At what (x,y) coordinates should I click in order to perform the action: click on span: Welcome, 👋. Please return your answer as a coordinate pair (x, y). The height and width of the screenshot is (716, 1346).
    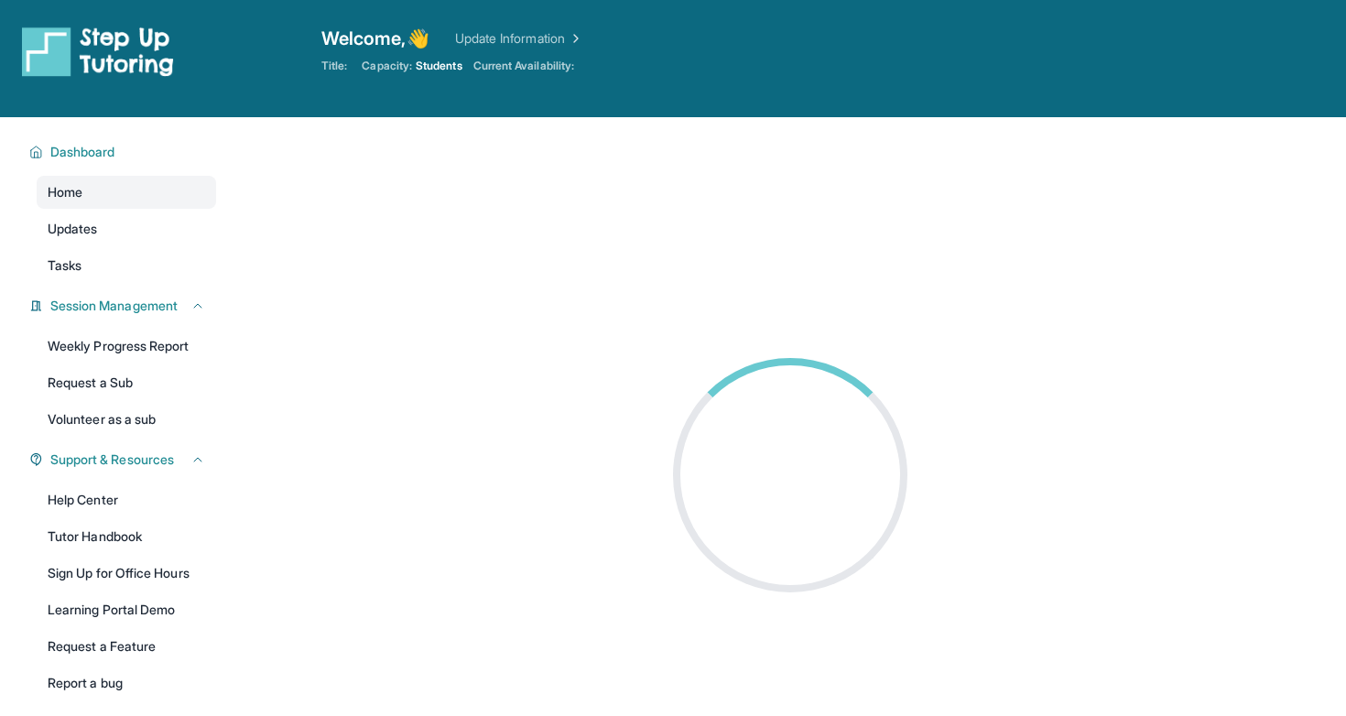
    Looking at the image, I should click on (375, 38).